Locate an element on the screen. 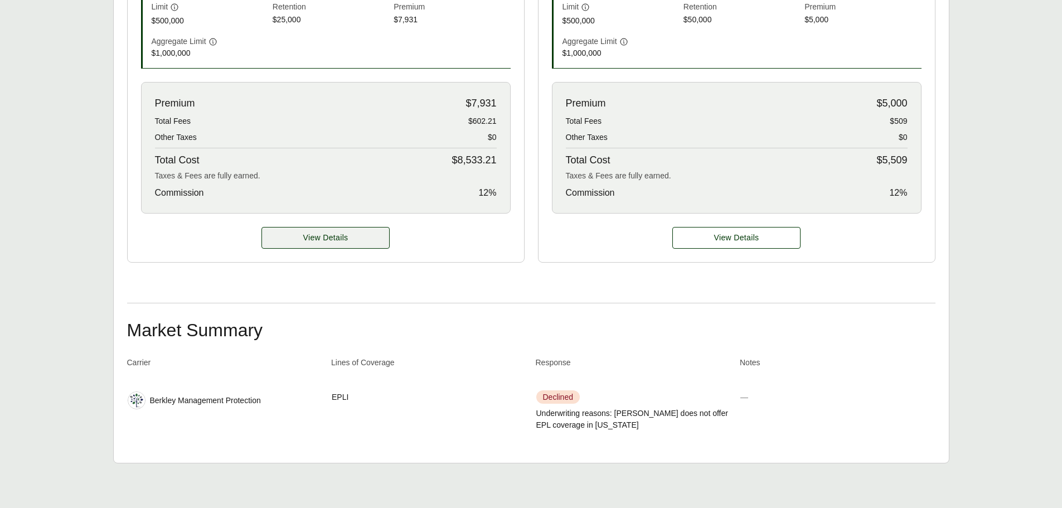  span: Berkley Management Protection is located at coordinates (205, 400).